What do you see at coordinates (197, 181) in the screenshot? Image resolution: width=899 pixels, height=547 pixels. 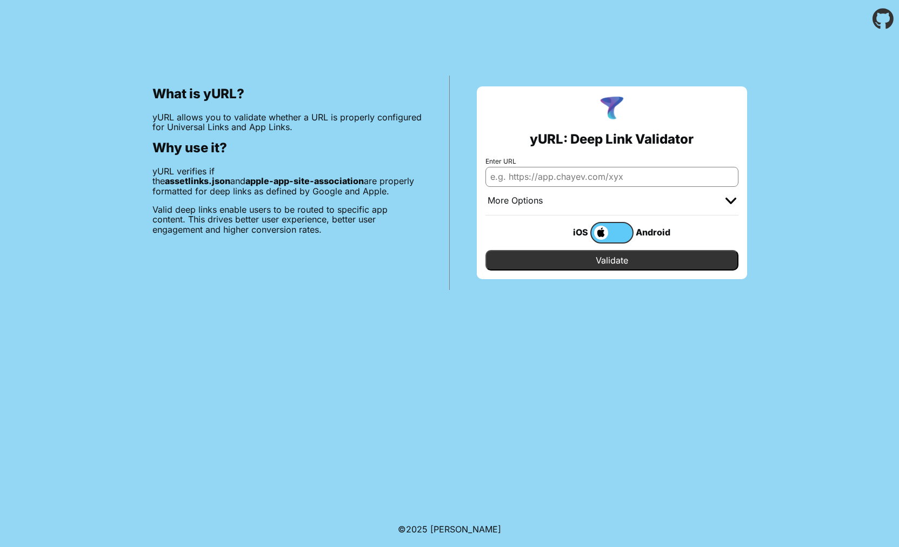 I see `b: assetlinks.json` at bounding box center [197, 181].